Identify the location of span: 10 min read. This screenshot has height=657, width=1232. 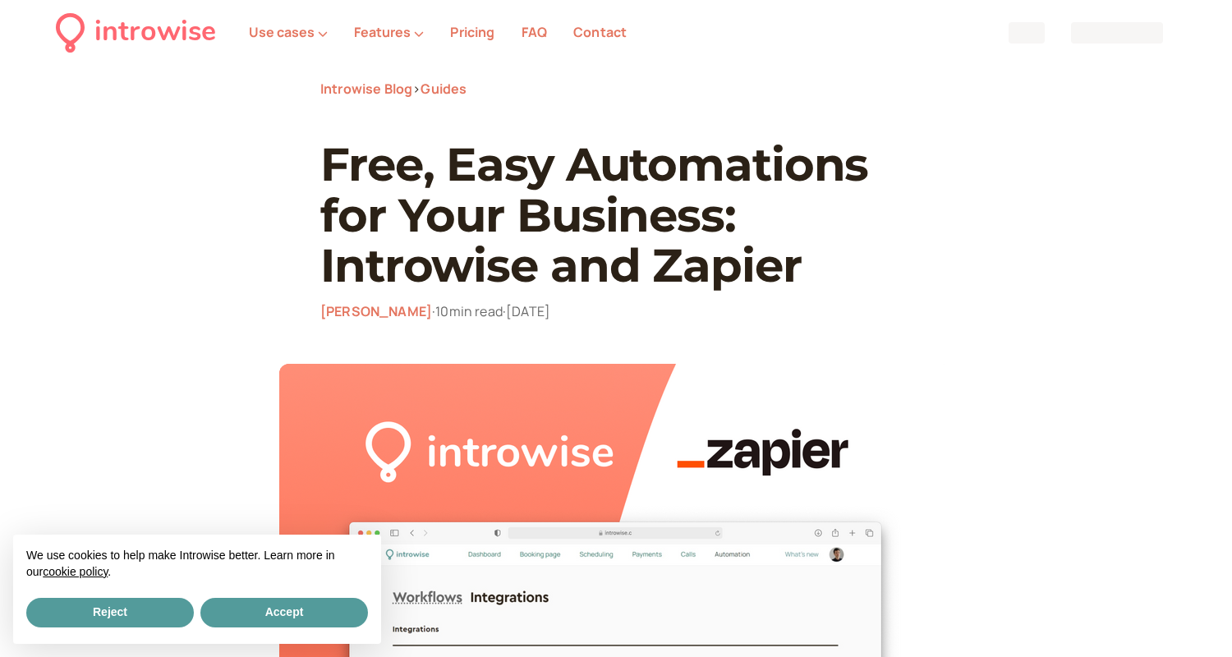
(471, 311).